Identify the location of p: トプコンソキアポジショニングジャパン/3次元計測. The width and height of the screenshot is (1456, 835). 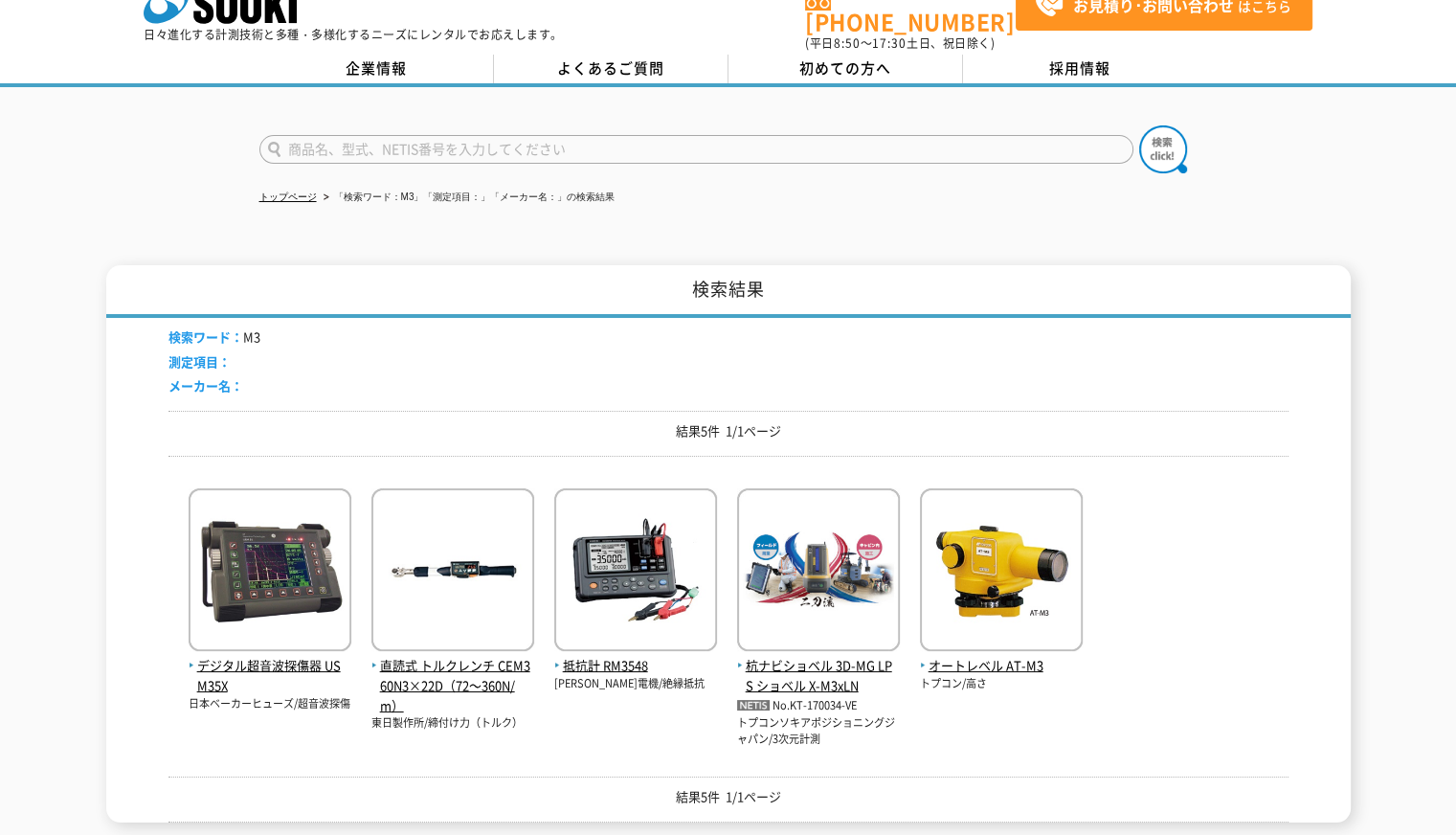
(818, 731).